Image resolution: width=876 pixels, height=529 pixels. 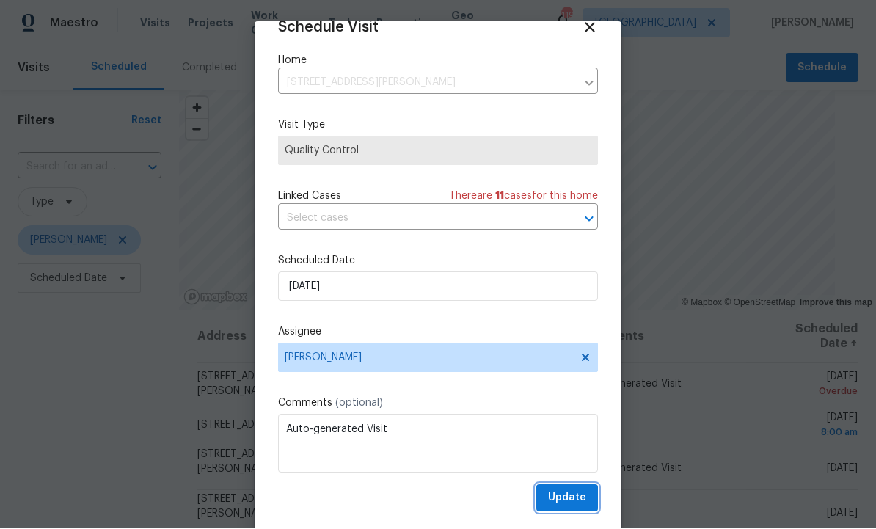 What do you see at coordinates (359, 403) in the screenshot?
I see `span: (optional)` at bounding box center [359, 403].